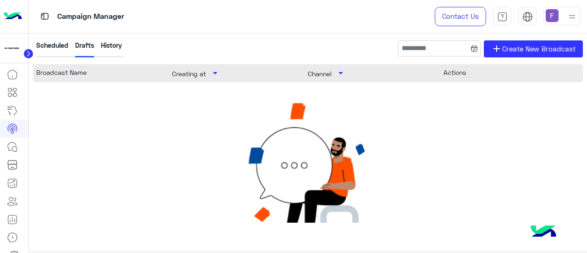 The height and width of the screenshot is (253, 587). What do you see at coordinates (308, 171) in the screenshot?
I see `img: no apps` at bounding box center [308, 171].